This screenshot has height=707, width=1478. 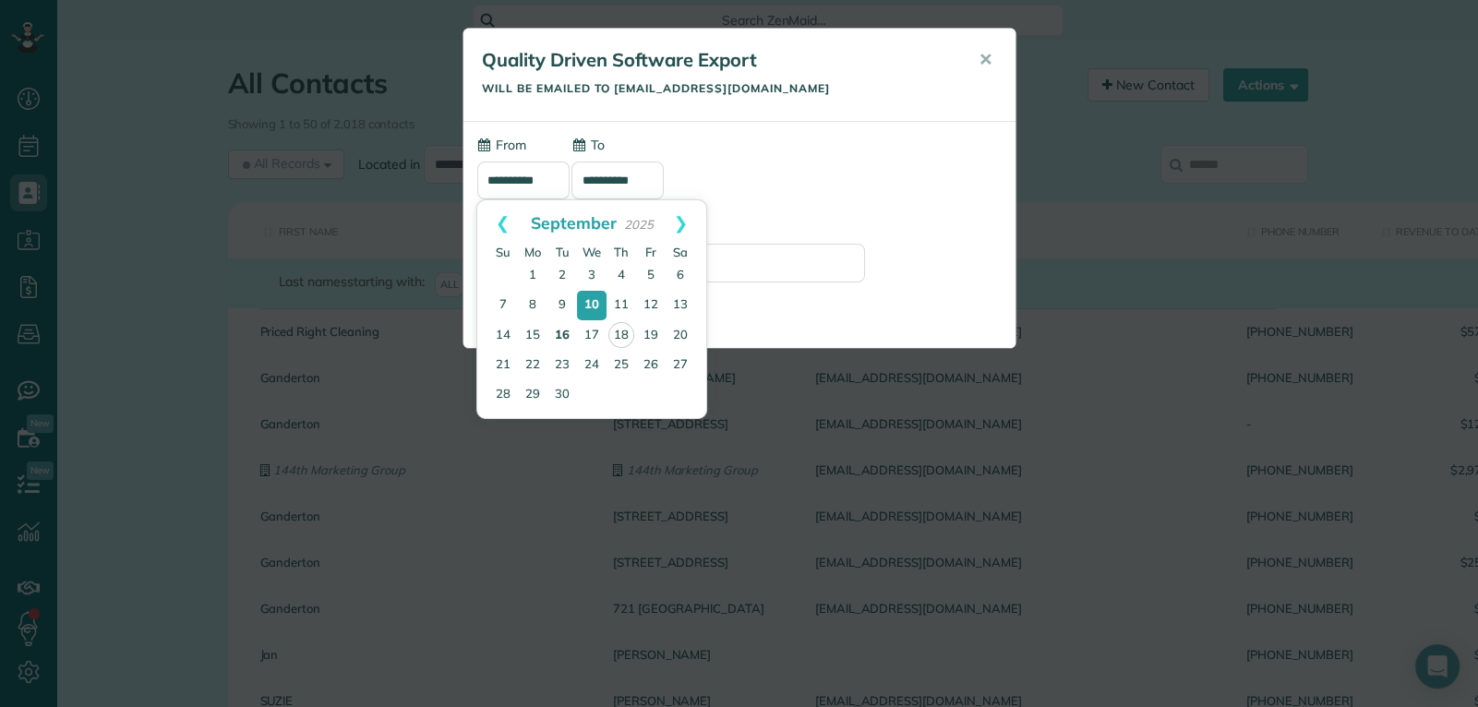 What do you see at coordinates (573, 222) in the screenshot?
I see `span: September` at bounding box center [573, 222].